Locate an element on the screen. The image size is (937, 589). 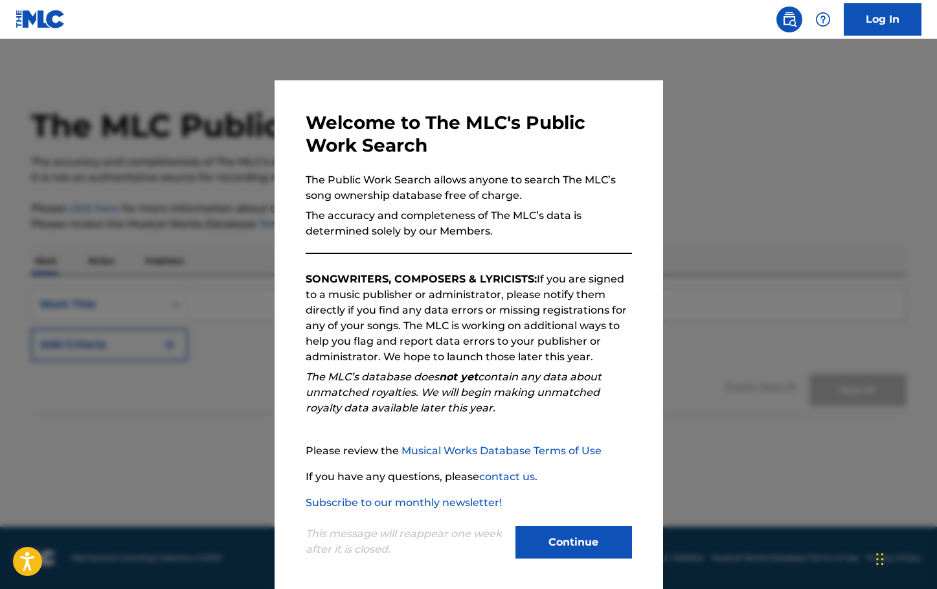
a: Subscribe to our monthly newsletter! is located at coordinates (403, 502).